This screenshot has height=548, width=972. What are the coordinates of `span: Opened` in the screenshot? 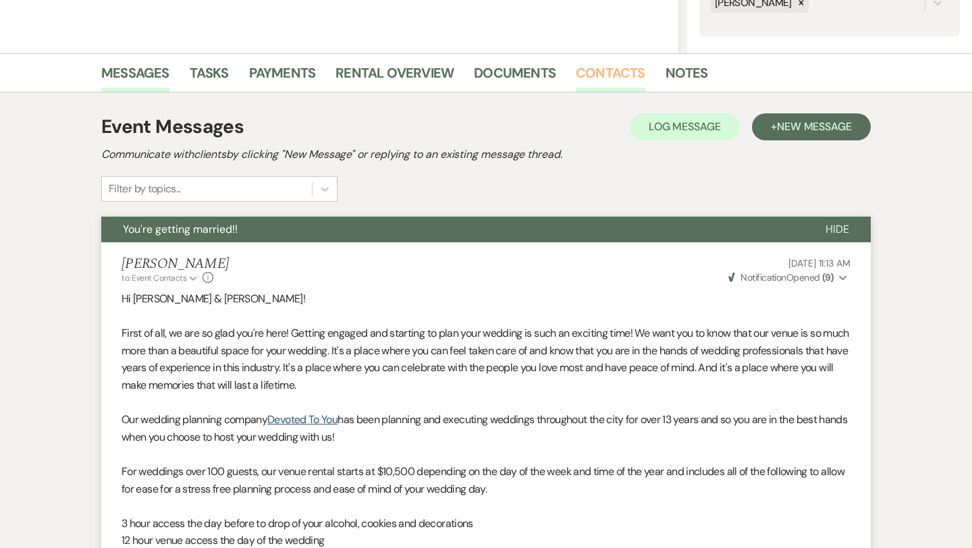 It's located at (781, 277).